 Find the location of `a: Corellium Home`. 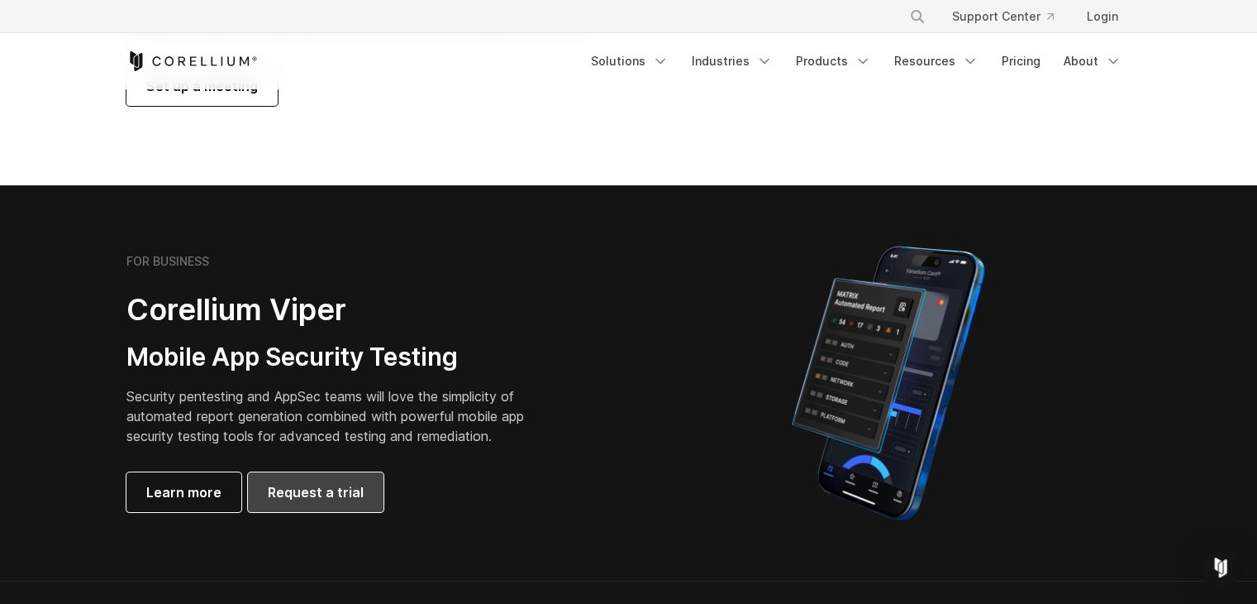

a: Corellium Home is located at coordinates (192, 61).